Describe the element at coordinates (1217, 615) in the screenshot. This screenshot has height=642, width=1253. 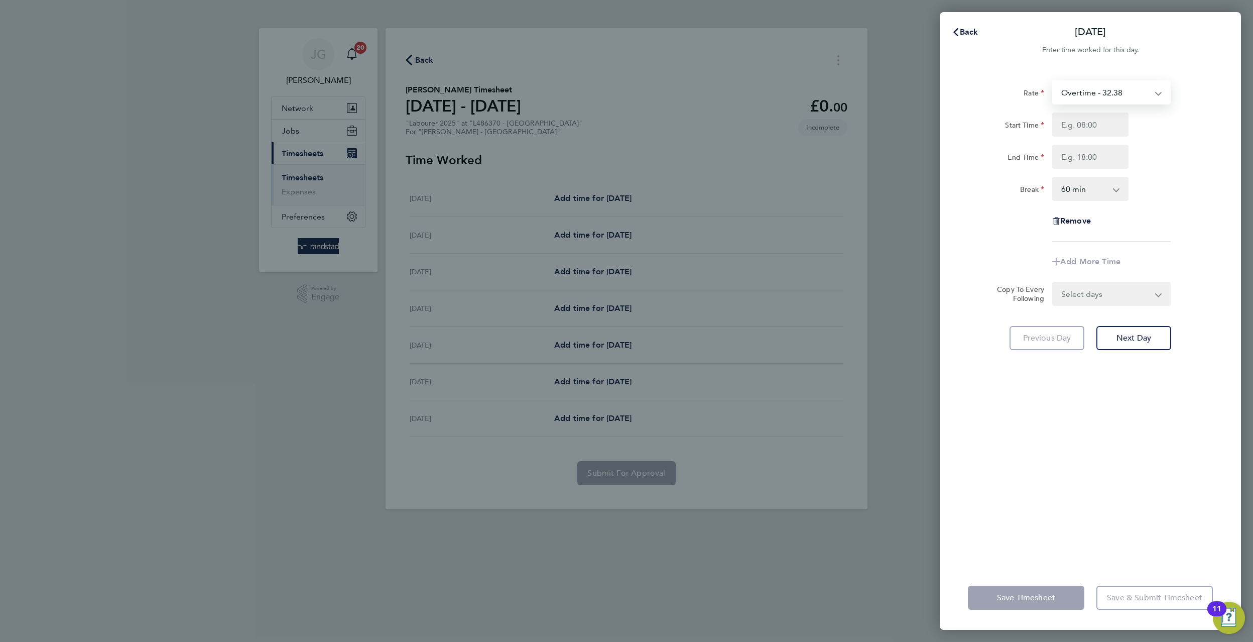
I see `div: 11` at that location.